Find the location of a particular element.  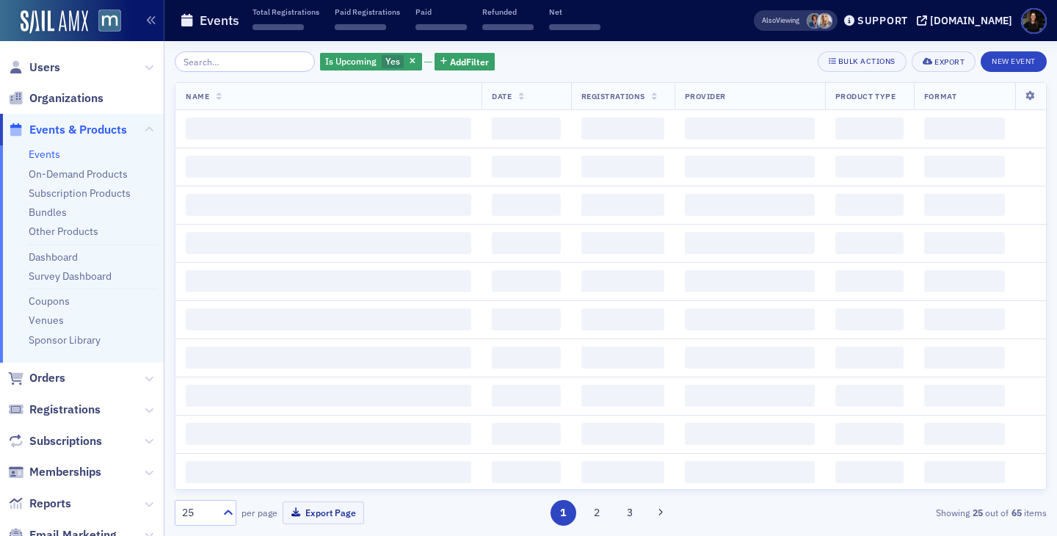

p: Total Registrations is located at coordinates (286, 12).